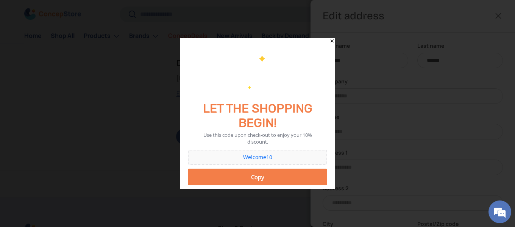  What do you see at coordinates (74, 105) in the screenshot?
I see `span: We're online!` at bounding box center [74, 105].